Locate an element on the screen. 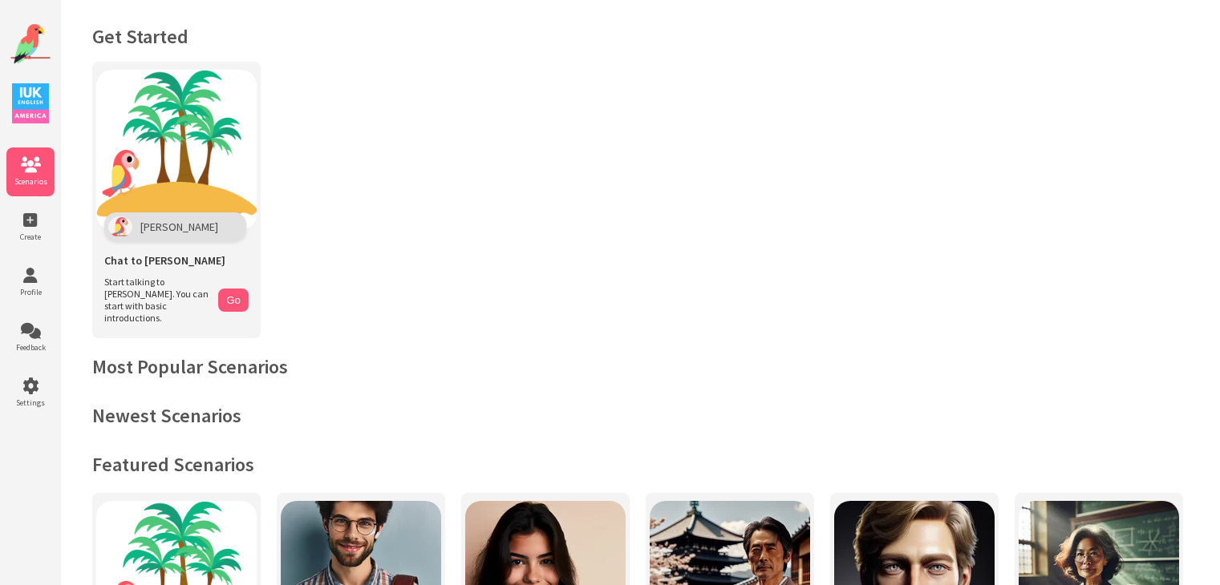 The width and height of the screenshot is (1220, 585). span: Create is located at coordinates (30, 237).